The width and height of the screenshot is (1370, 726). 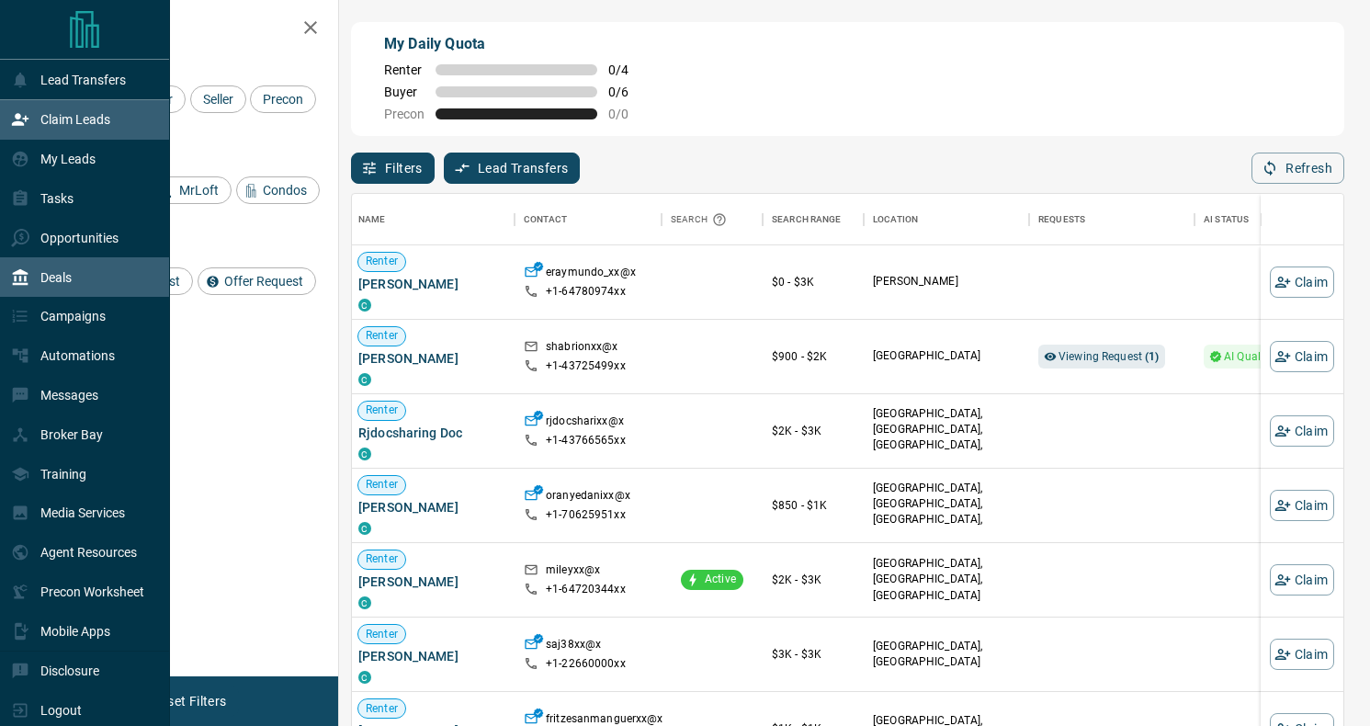 I want to click on span: Buyer, so click(x=404, y=92).